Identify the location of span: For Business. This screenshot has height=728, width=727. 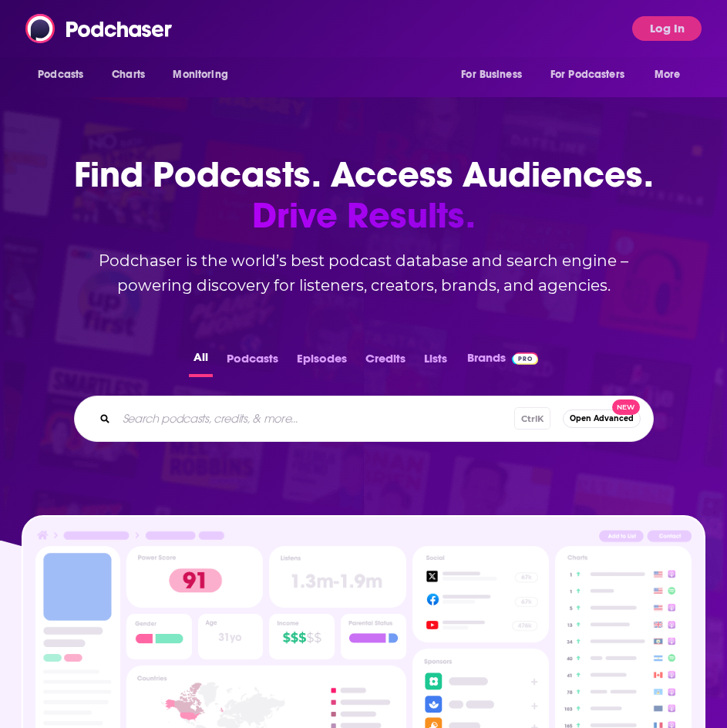
(491, 75).